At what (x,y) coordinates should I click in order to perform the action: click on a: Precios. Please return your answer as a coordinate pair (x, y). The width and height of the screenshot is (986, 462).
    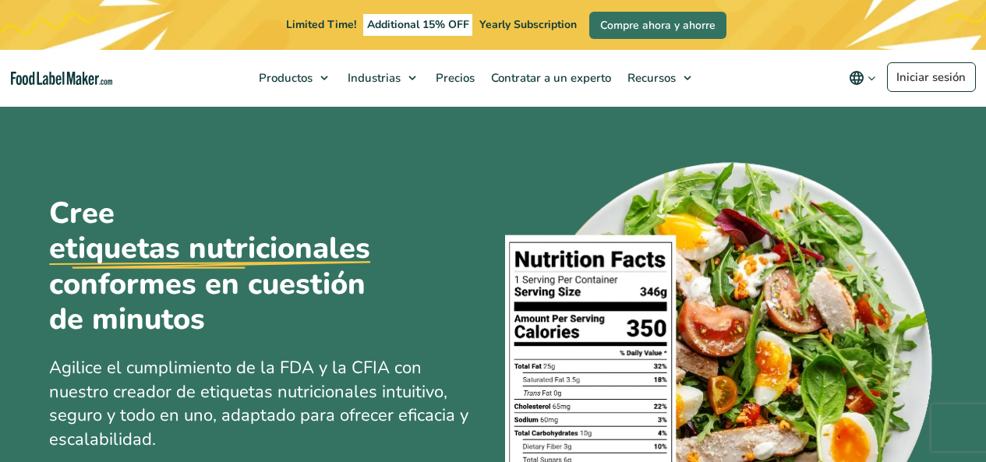
    Looking at the image, I should click on (454, 78).